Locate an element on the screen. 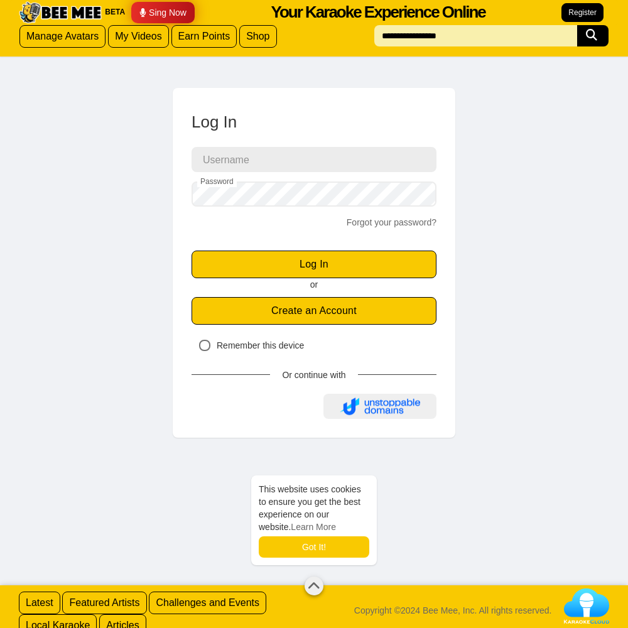 The height and width of the screenshot is (628, 628). img: unstoppable-logo.png is located at coordinates (379, 406).